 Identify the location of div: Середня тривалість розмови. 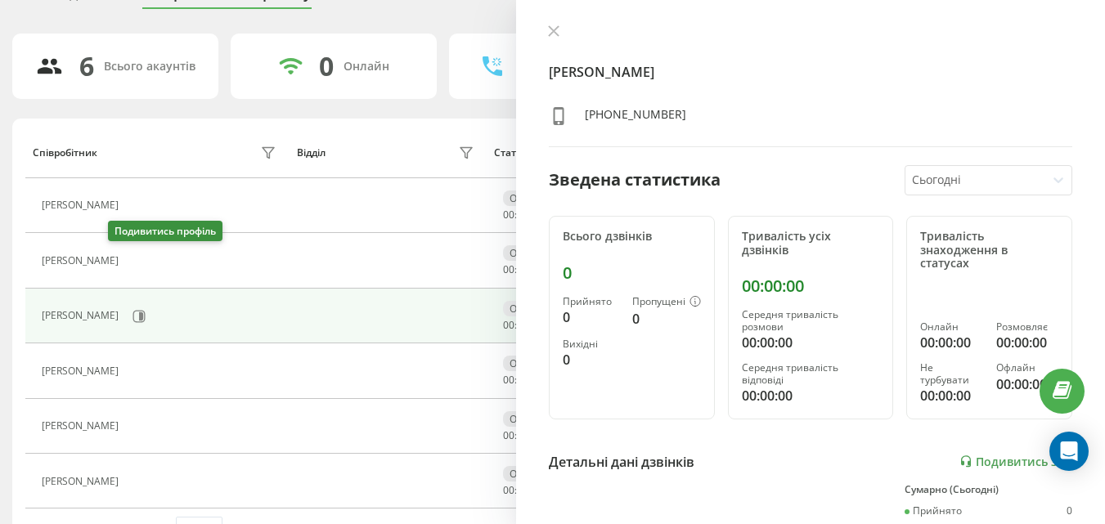
(810, 320).